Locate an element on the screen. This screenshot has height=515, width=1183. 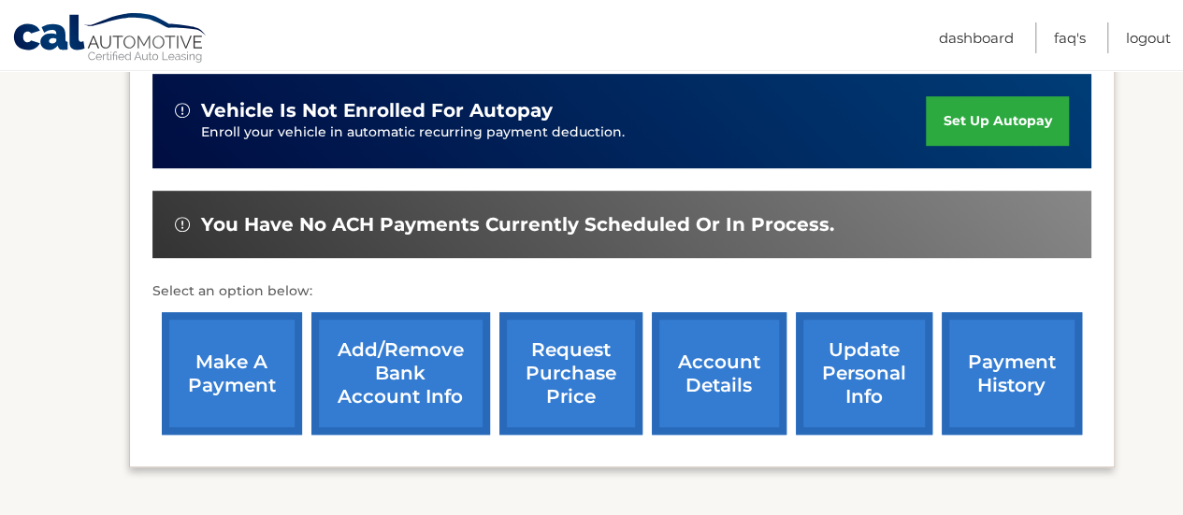
span: You have no ACH payments currently scheduled or in process. is located at coordinates (517, 224).